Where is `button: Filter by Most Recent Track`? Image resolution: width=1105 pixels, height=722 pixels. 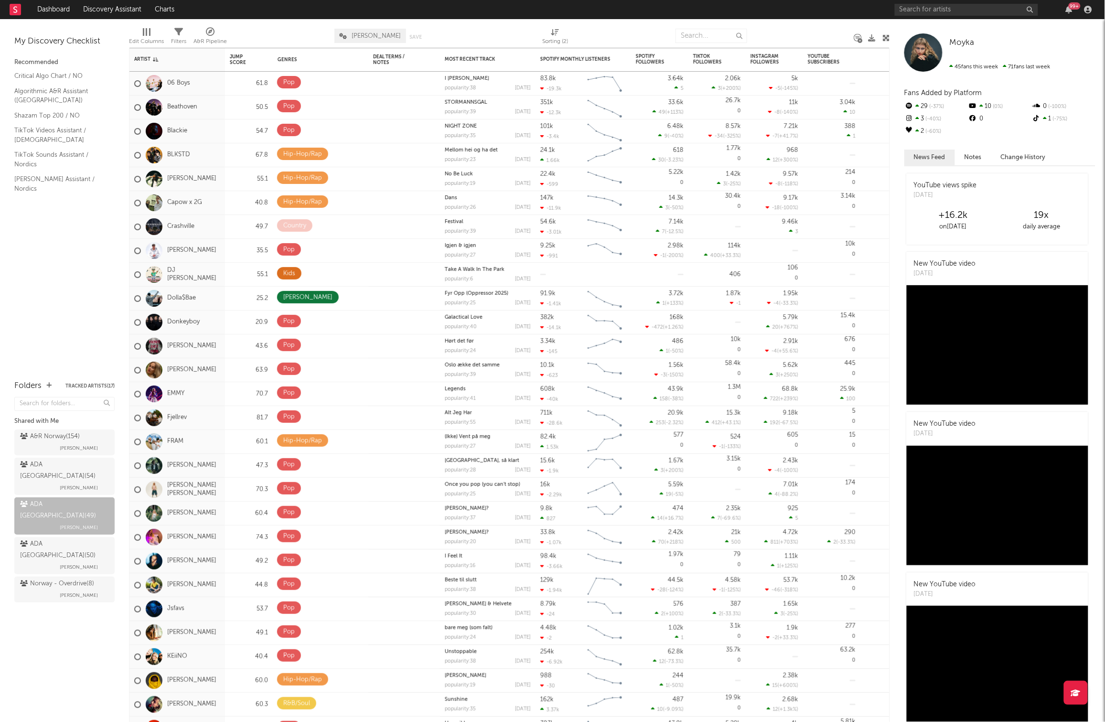 button: Filter by Most Recent Track is located at coordinates (526, 59).